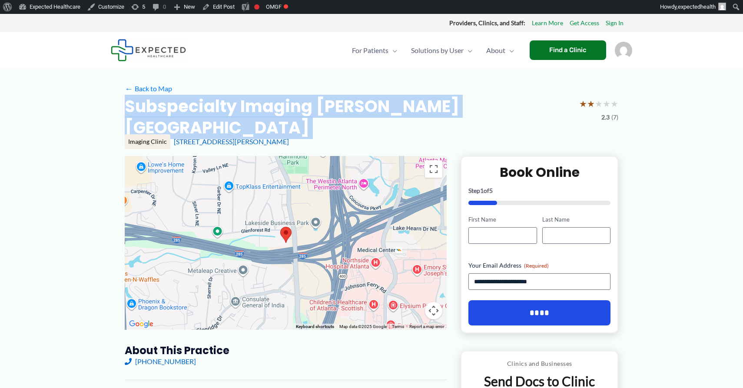  I want to click on p: Clinics and Businesses, so click(540, 364).